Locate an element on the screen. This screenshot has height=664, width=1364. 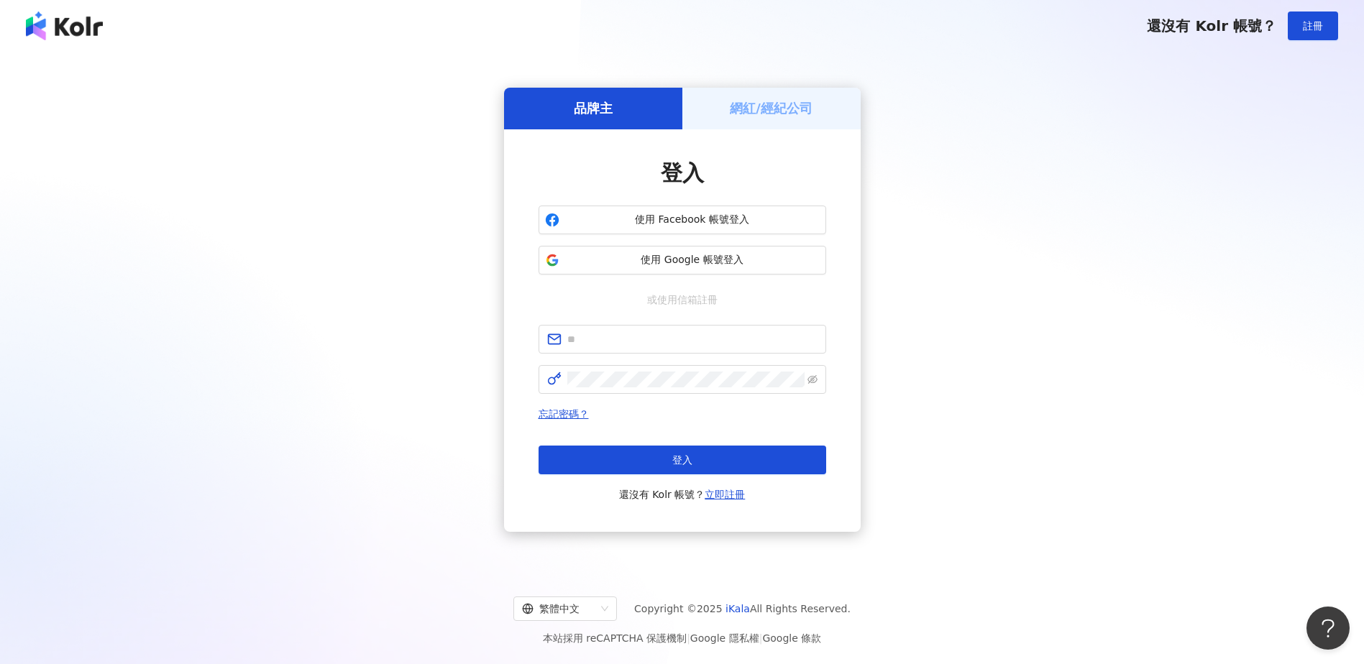
button: 註冊 is located at coordinates (1313, 26).